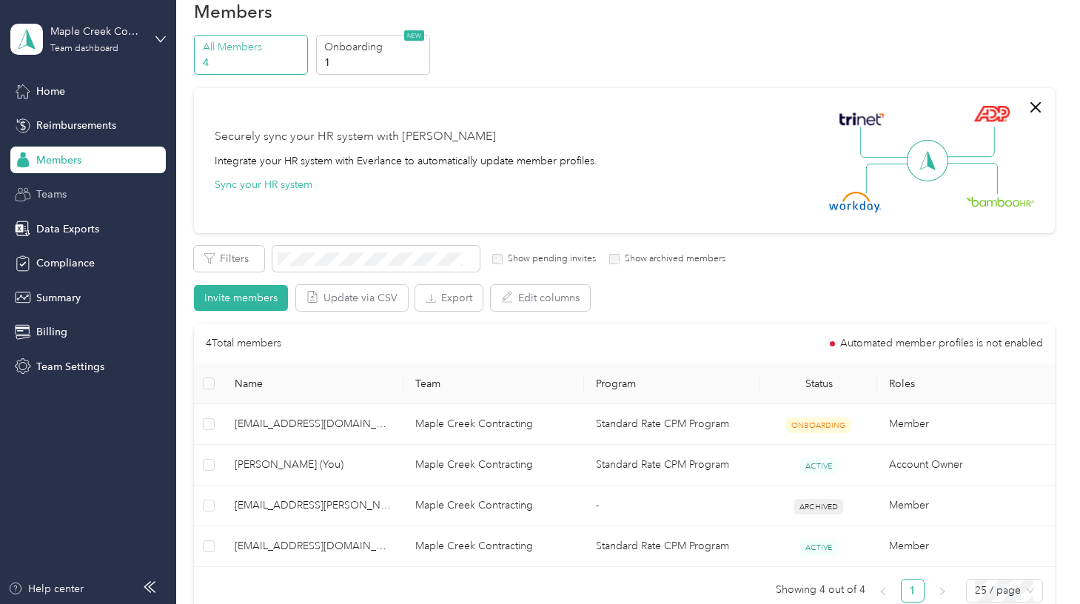  What do you see at coordinates (84, 49) in the screenshot?
I see `div: Team dashboard` at bounding box center [84, 49].